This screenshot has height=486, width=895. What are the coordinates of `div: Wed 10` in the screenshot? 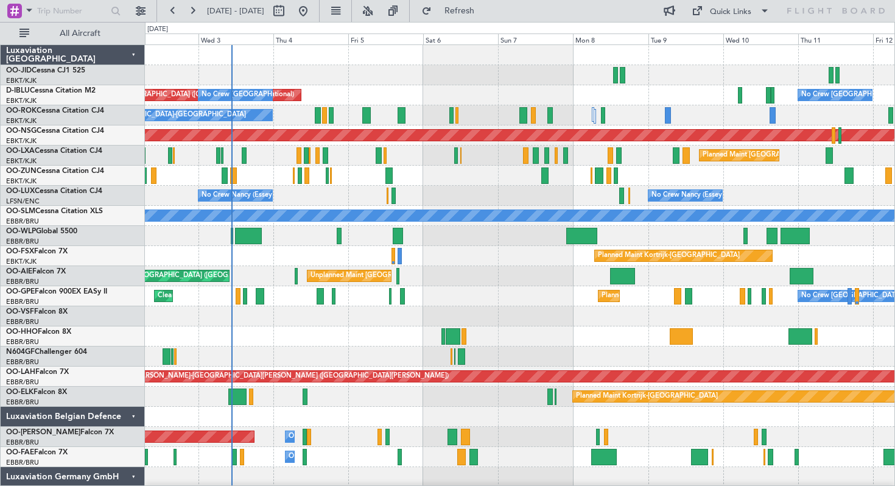 It's located at (761, 39).